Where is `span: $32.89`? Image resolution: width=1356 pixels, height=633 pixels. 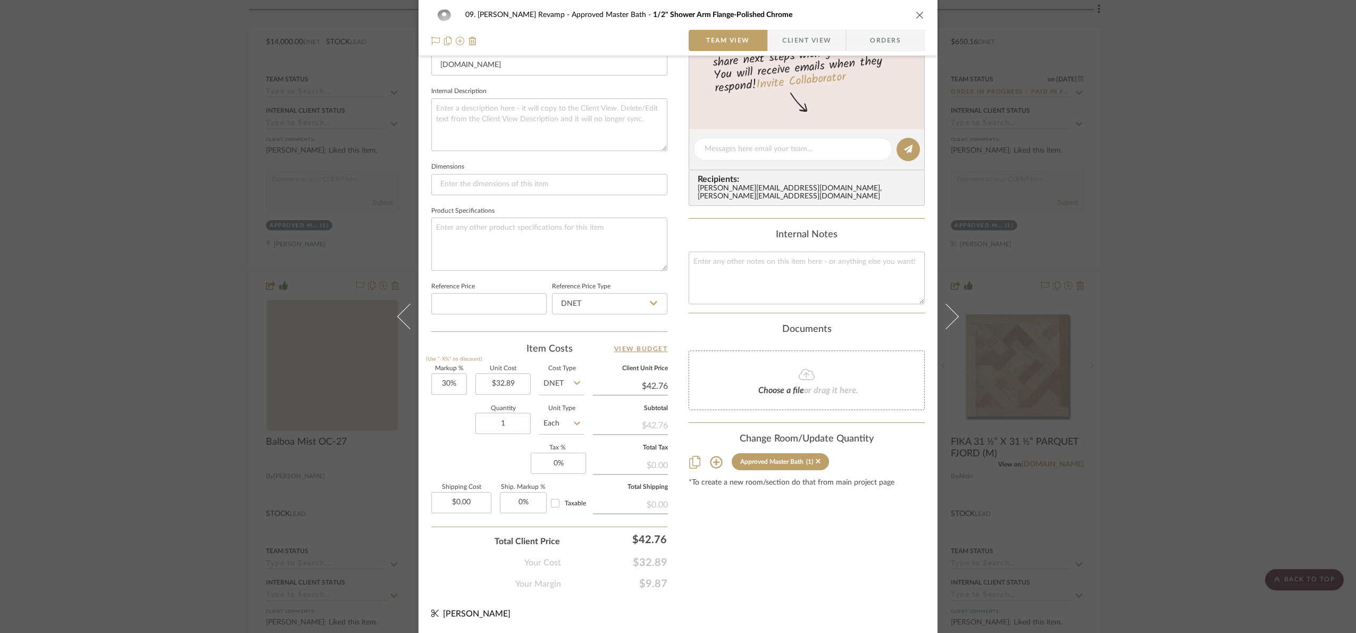 span: $32.89 is located at coordinates (614, 563).